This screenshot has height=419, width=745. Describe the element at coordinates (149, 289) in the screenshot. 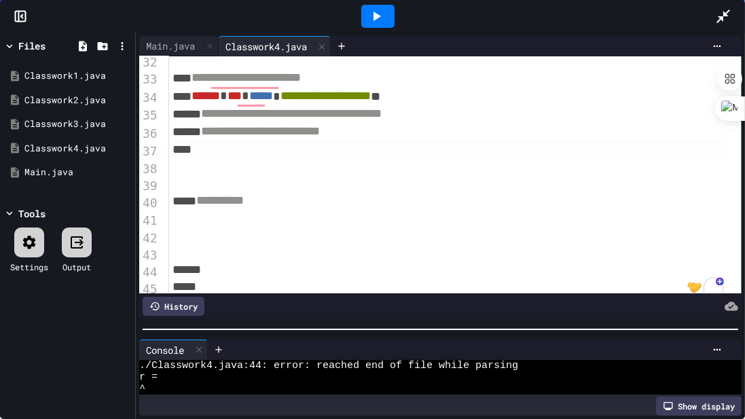

I see `div: 45` at that location.